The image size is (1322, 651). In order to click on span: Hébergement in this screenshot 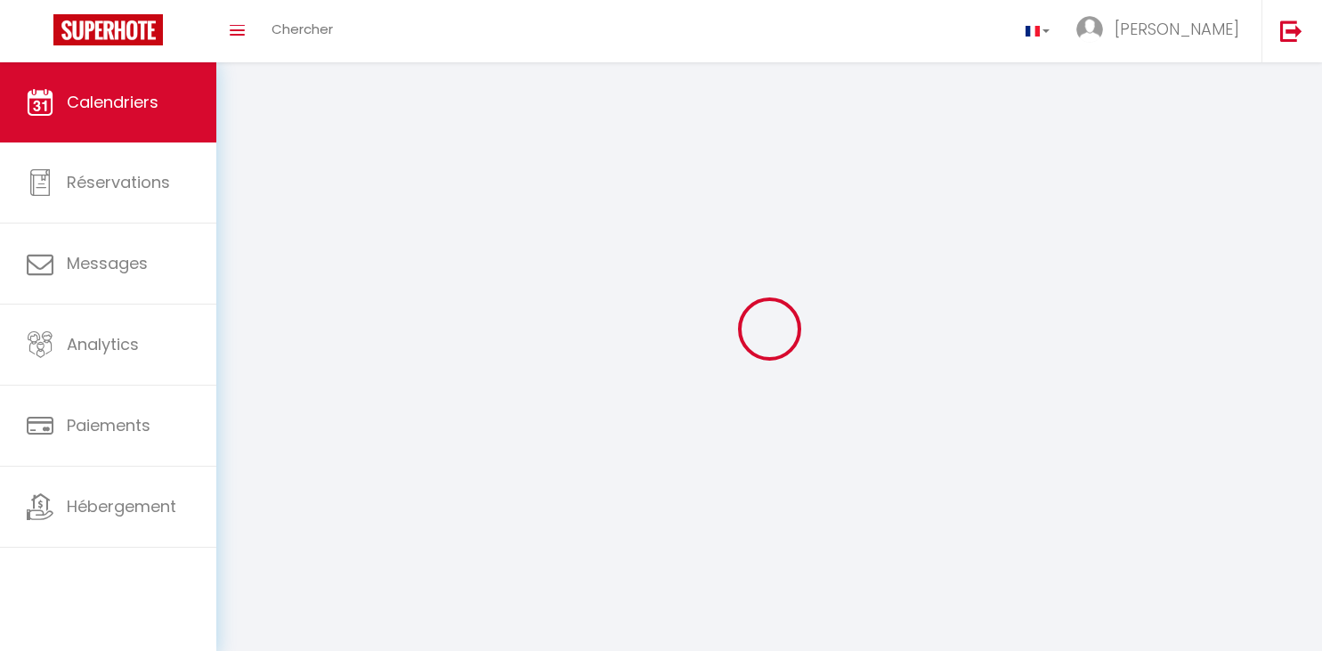, I will do `click(121, 506)`.